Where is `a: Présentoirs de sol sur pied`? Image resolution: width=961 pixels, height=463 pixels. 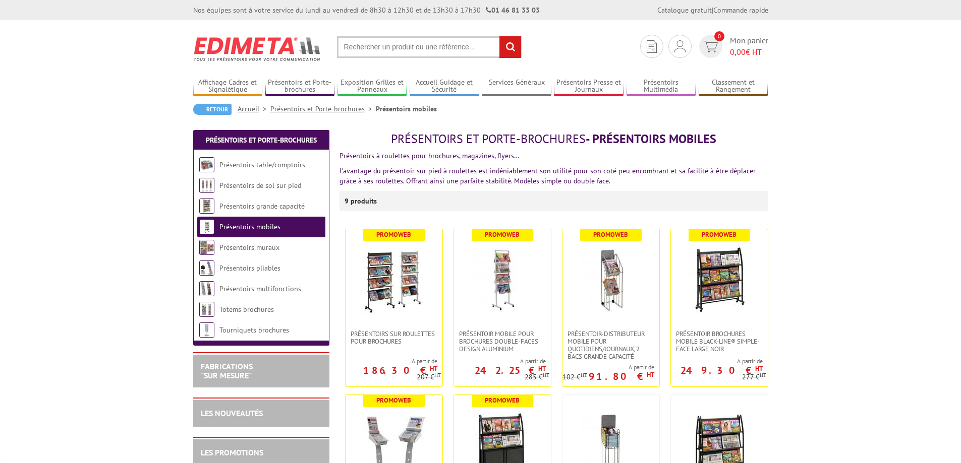
a: Présentoirs de sol sur pied is located at coordinates (260, 186).